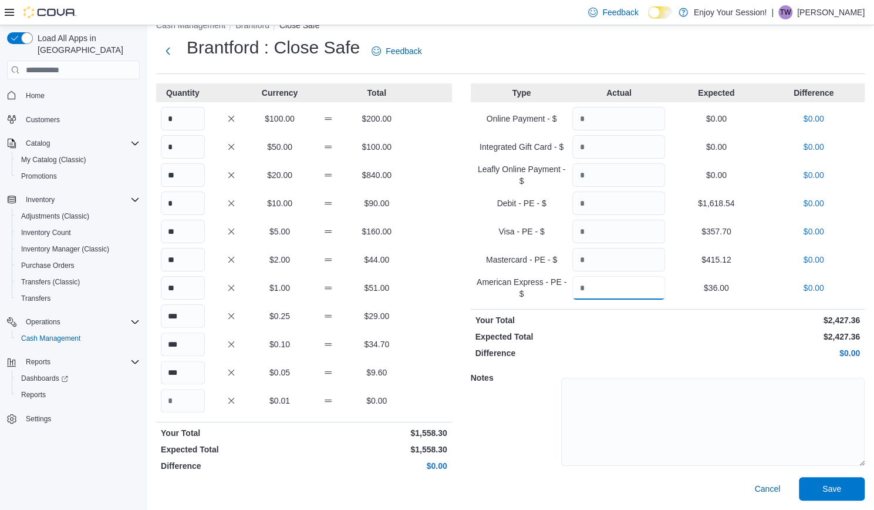 This screenshot has width=874, height=510. What do you see at coordinates (78, 395) in the screenshot?
I see `span: Reports` at bounding box center [78, 395].